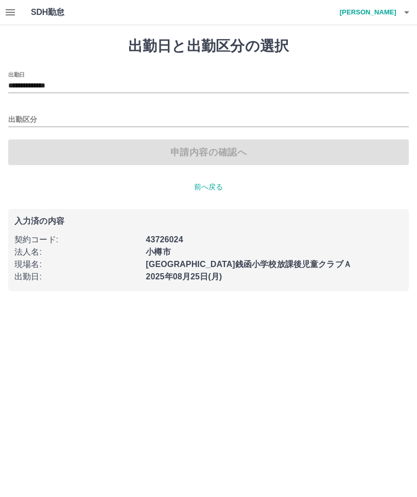 The width and height of the screenshot is (417, 497). Describe the element at coordinates (164, 239) in the screenshot. I see `b: 43726024` at that location.